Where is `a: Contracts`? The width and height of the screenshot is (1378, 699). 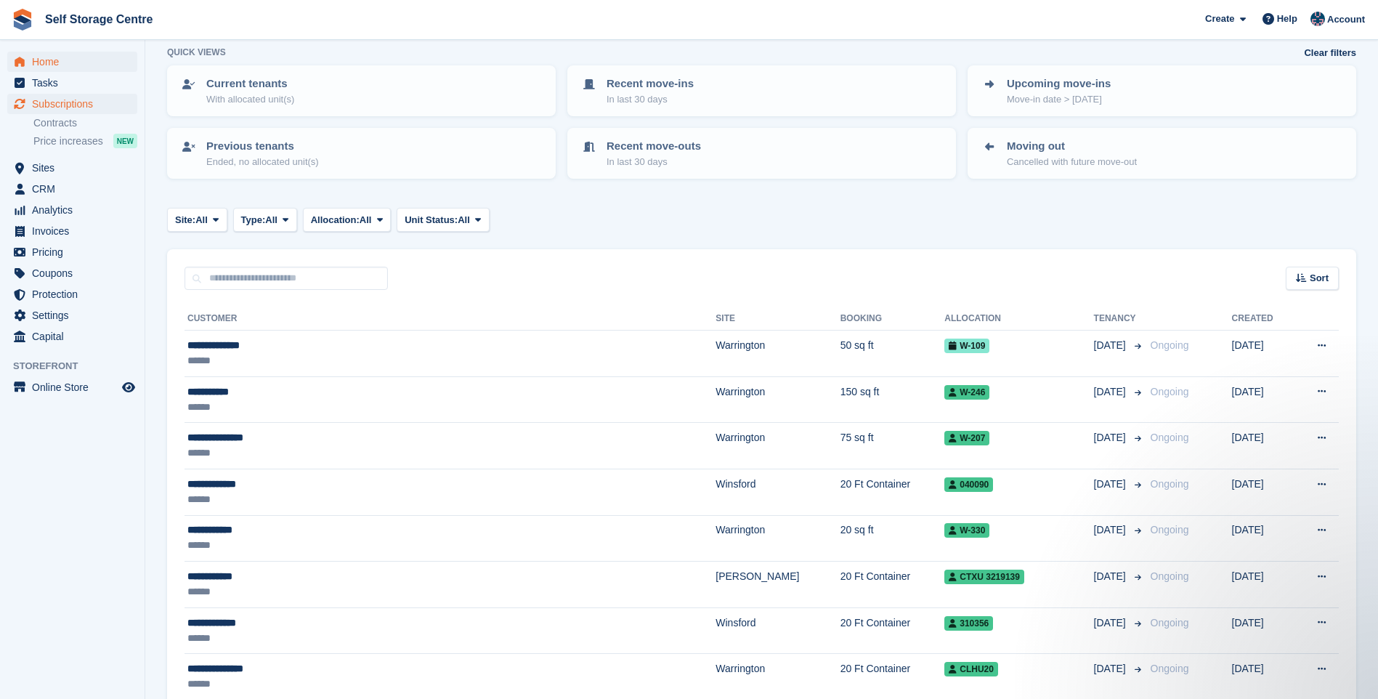 a: Contracts is located at coordinates (85, 123).